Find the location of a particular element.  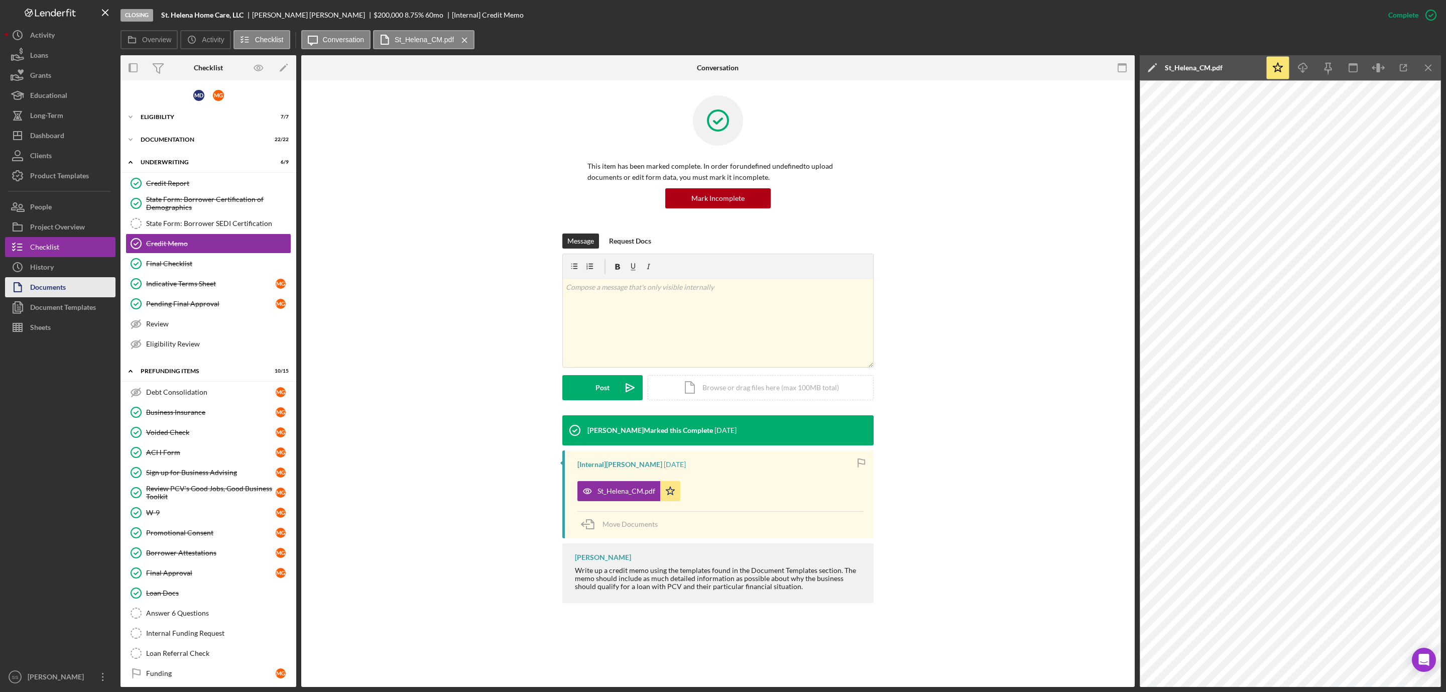

button: Overview is located at coordinates (149, 40).